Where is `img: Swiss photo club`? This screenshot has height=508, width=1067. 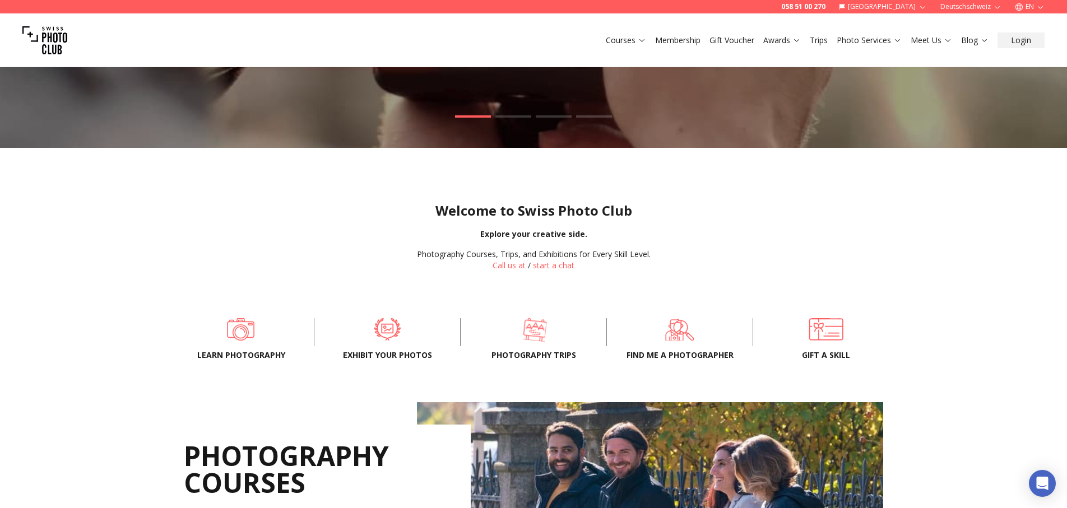 img: Swiss photo club is located at coordinates (45, 40).